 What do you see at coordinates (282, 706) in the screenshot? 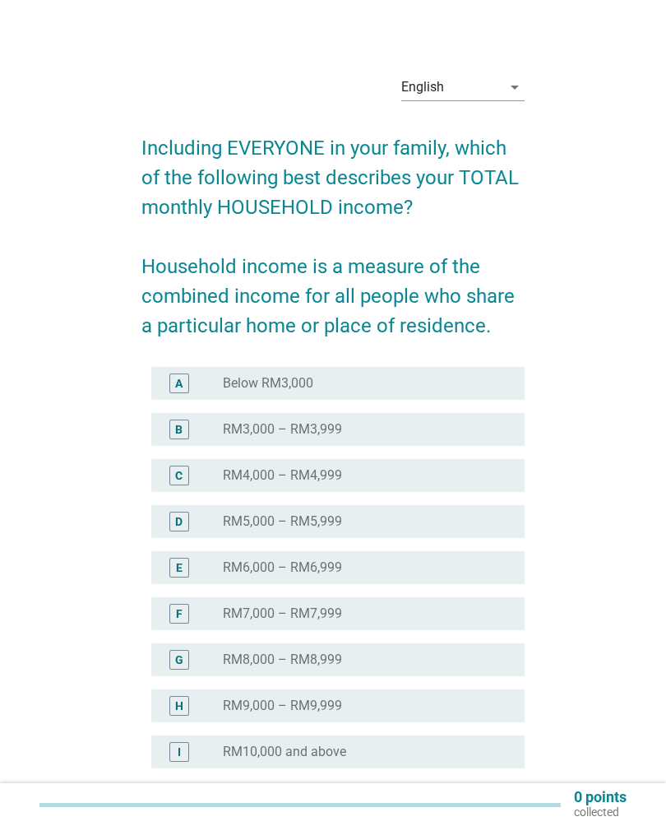
I see `label: RM9,000 – RM9,999` at bounding box center [282, 706].